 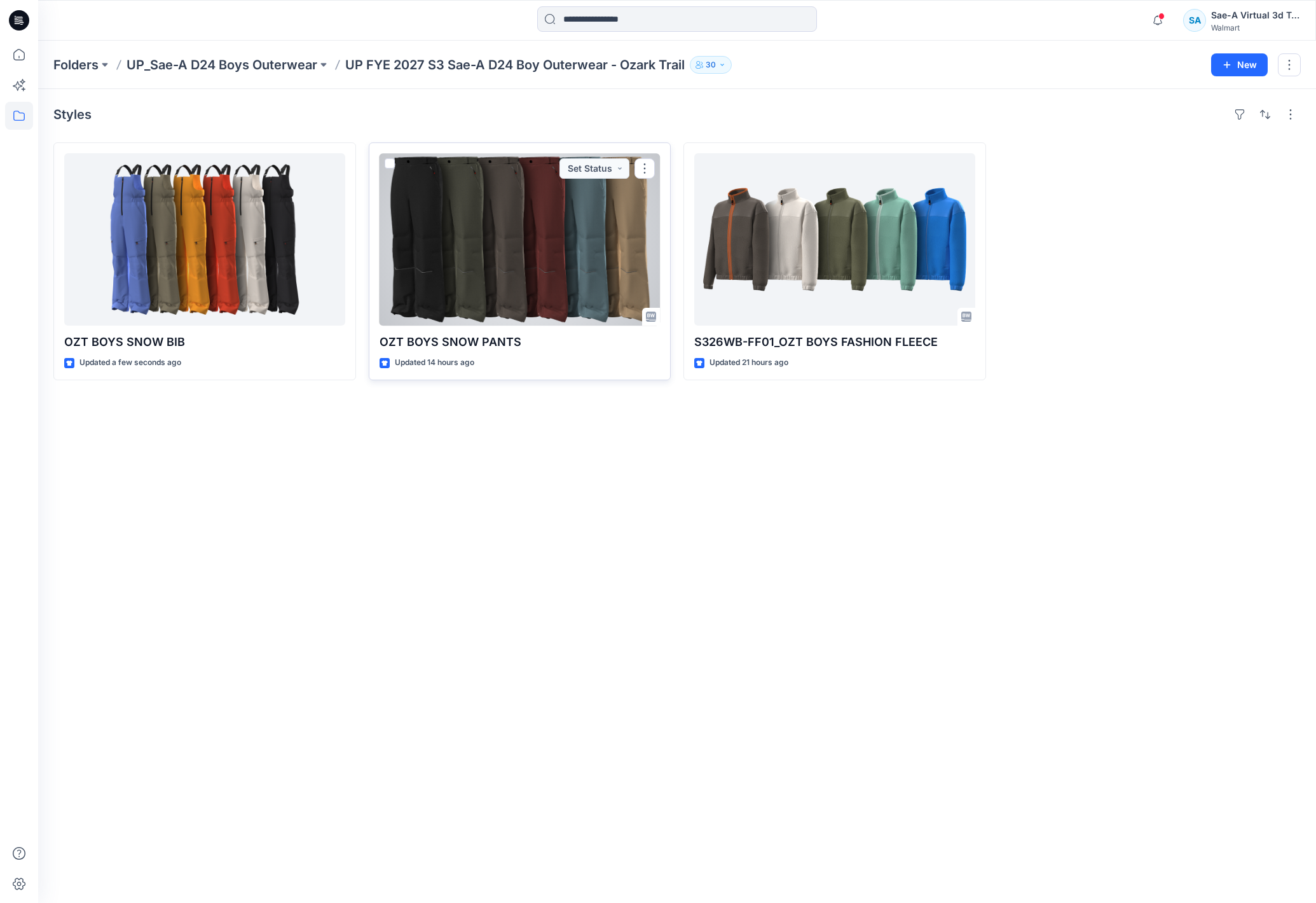 What do you see at coordinates (515, 65) in the screenshot?
I see `p: UP FYE 2027 S3 Sae-A D24 Boy Outerwear - Ozark Trail` at bounding box center [515, 65].